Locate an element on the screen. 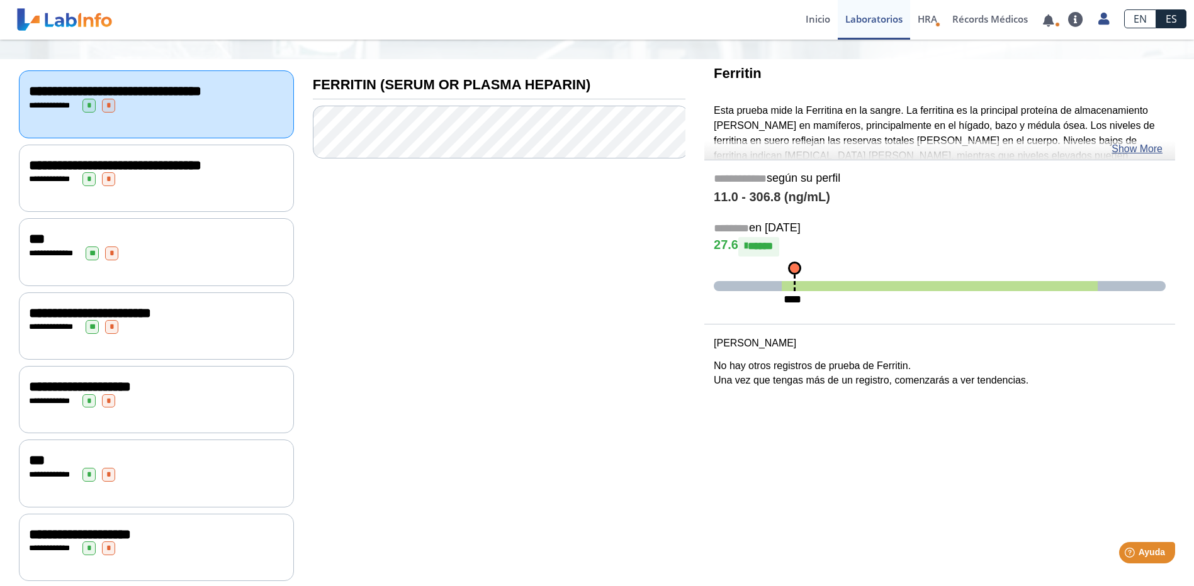 The image size is (1194, 586). a: EN is located at coordinates (1139, 19).